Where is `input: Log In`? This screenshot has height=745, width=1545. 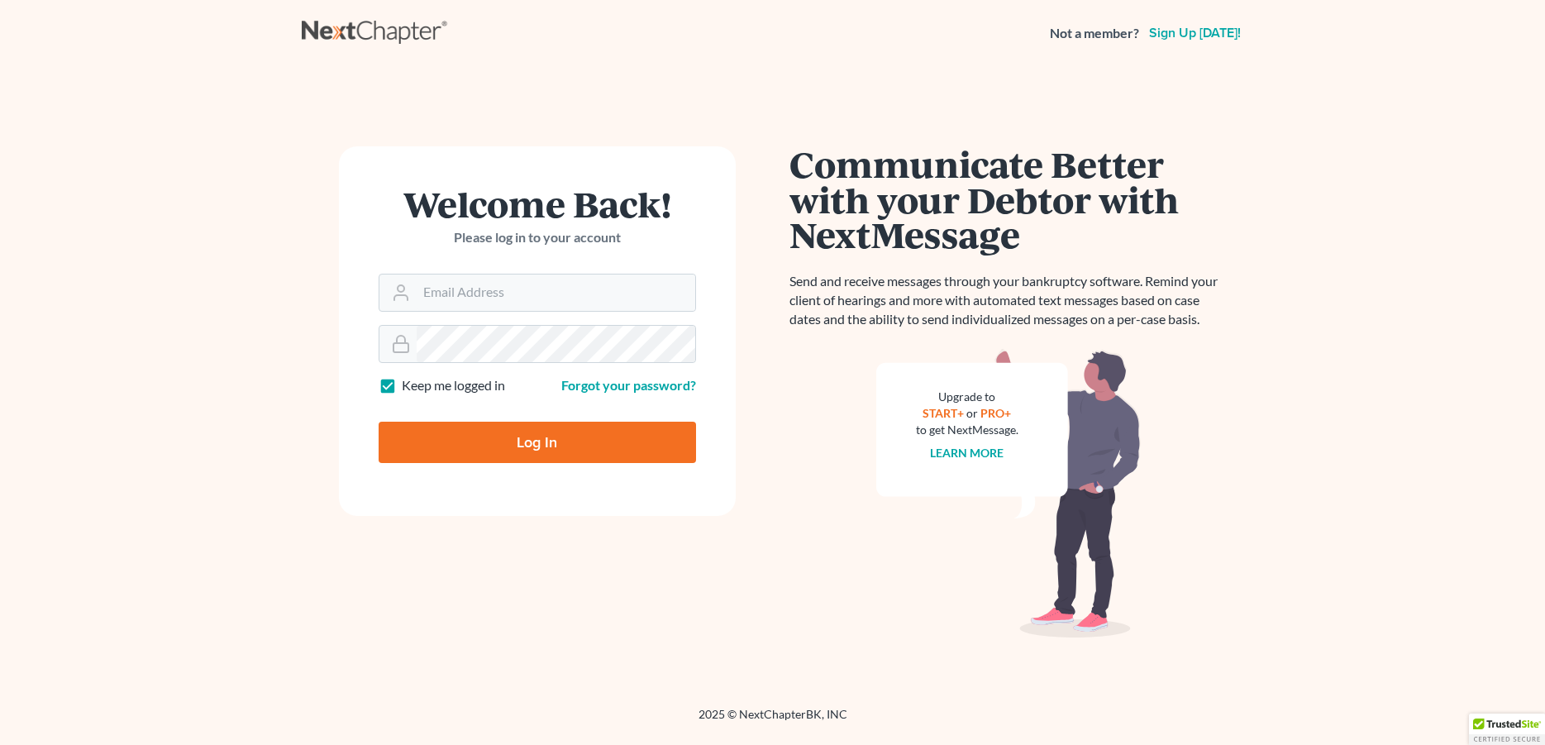
input: Log In is located at coordinates (537, 442).